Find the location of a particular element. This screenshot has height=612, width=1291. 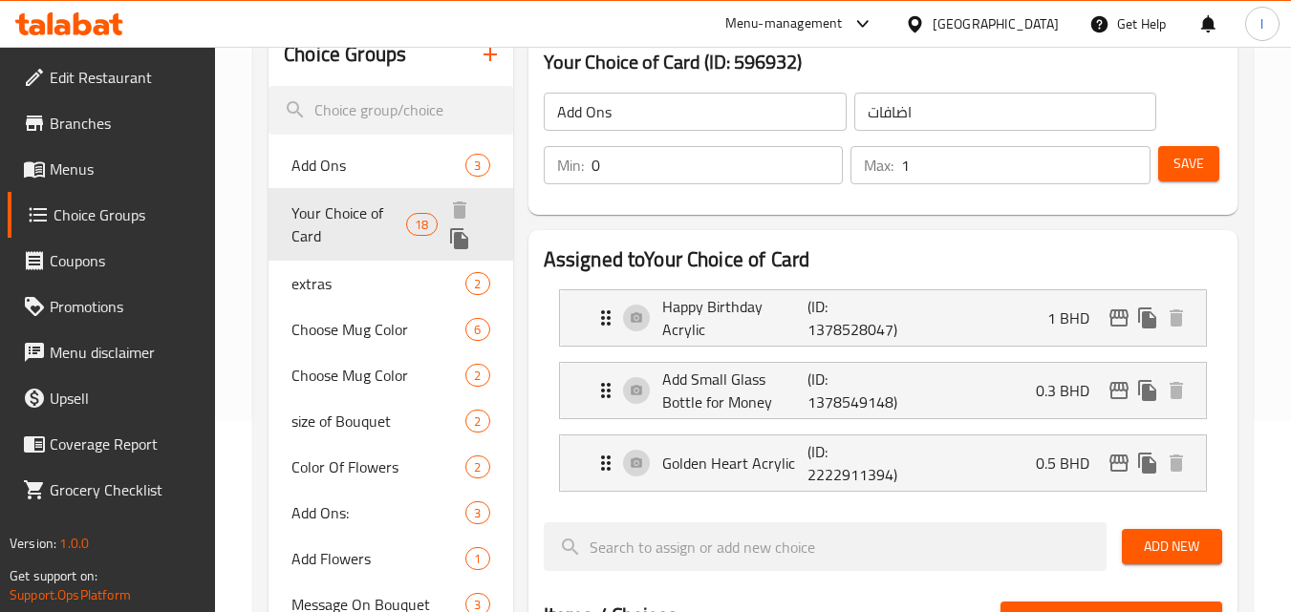

span: 1 is located at coordinates (477, 559).